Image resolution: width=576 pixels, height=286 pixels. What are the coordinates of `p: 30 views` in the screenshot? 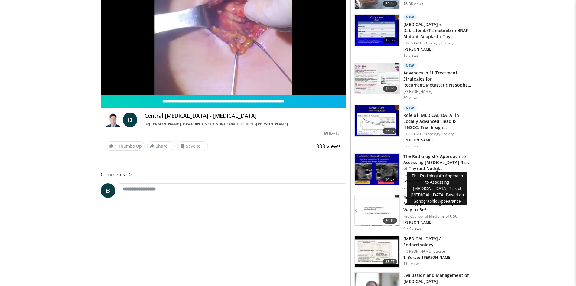 It's located at (411, 98).